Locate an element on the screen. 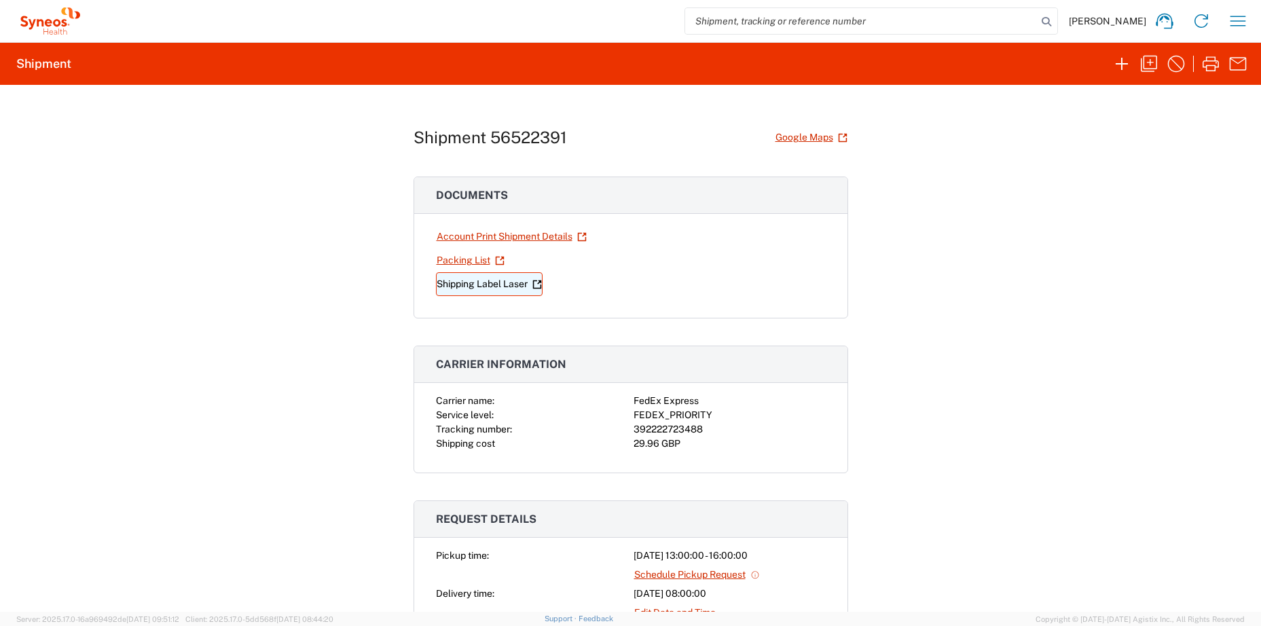 The image size is (1261, 626). span: Shipping cost is located at coordinates (465, 443).